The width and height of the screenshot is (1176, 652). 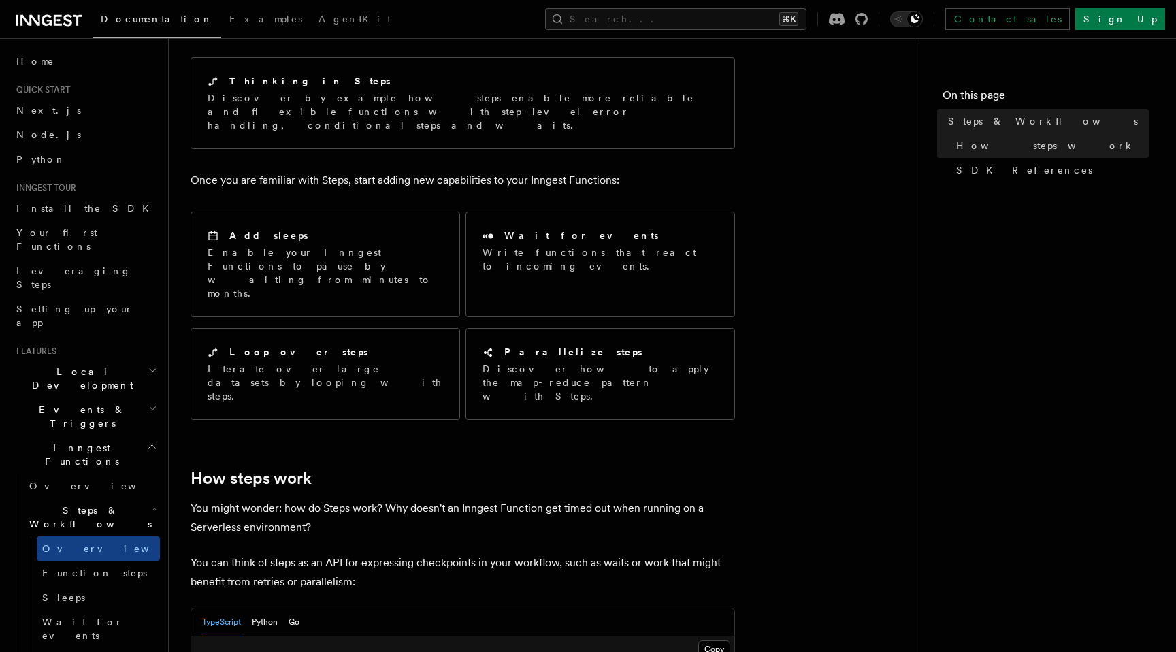 I want to click on h4: On this page, so click(x=1045, y=98).